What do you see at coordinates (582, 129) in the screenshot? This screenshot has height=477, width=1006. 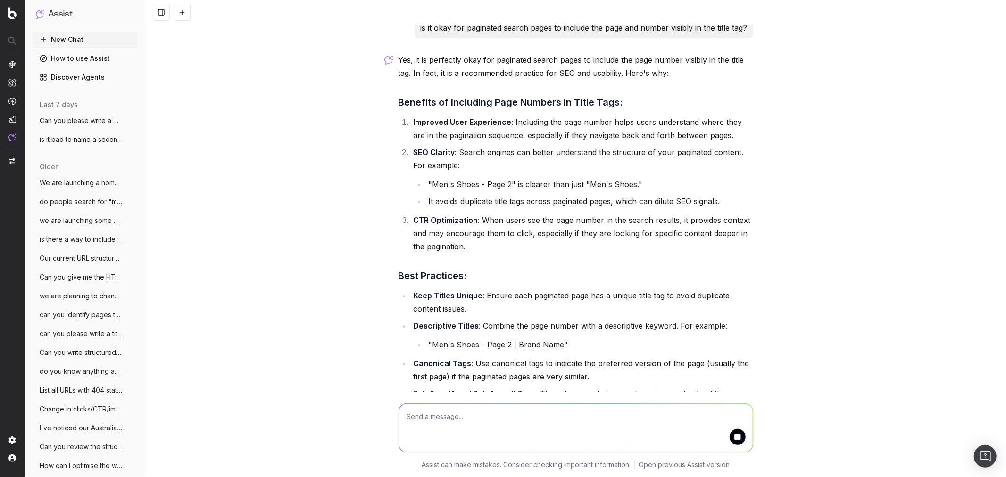 I see `li: : Including the page number helps users understand where they are in the pagination sequence, esp...` at bounding box center [582, 129].